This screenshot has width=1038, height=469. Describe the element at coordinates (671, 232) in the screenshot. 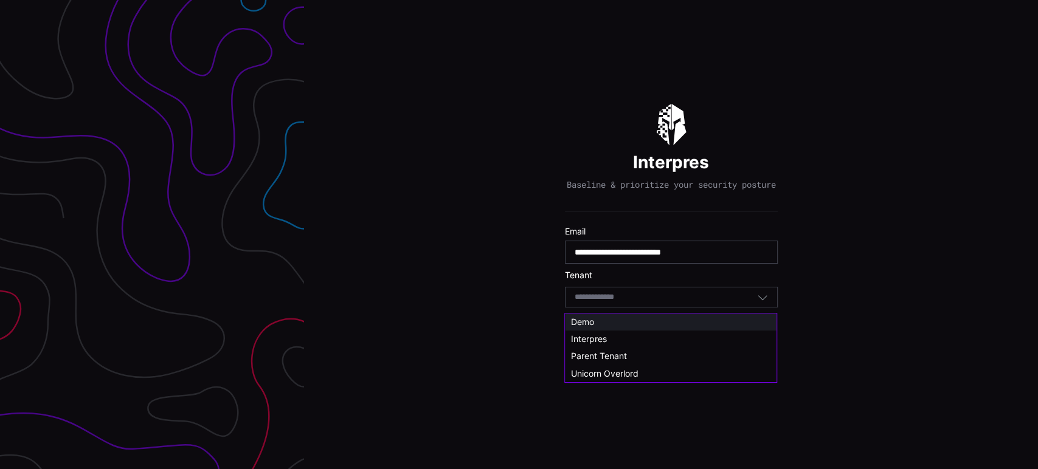

I see `label: Email` at that location.